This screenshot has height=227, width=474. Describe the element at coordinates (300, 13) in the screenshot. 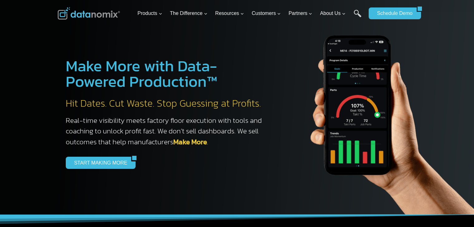

I see `span: Partners` at that location.